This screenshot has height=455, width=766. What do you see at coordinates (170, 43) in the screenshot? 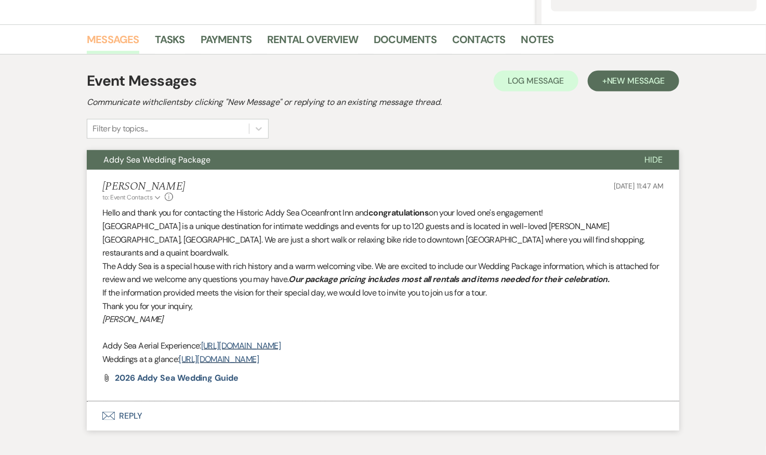
I see `a: Tasks` at bounding box center [170, 43].